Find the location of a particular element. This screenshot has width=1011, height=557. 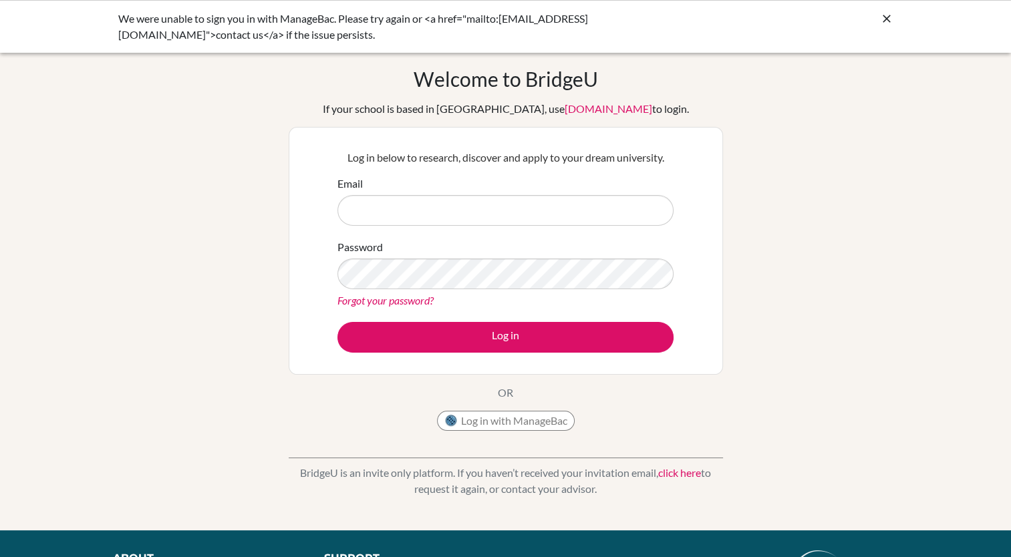

a: click here is located at coordinates (680, 472).